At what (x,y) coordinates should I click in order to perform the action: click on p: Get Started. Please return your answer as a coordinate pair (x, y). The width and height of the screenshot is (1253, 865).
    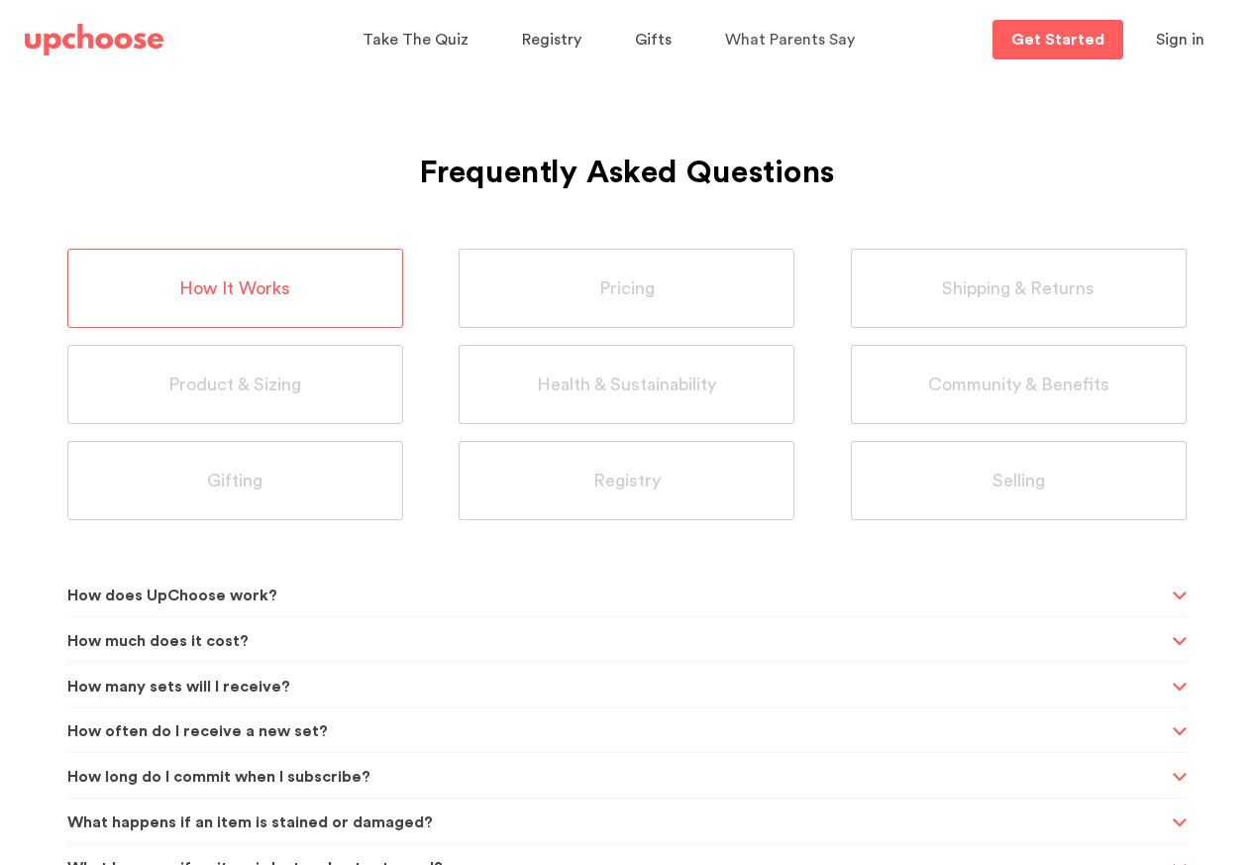
    Looking at the image, I should click on (1058, 40).